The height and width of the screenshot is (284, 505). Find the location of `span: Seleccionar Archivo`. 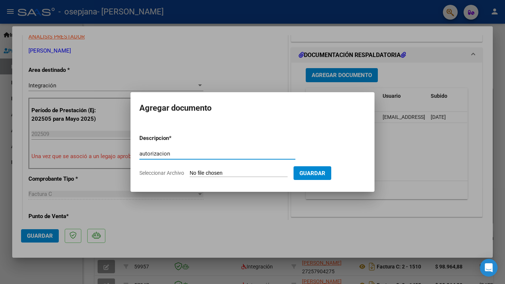

span: Seleccionar Archivo is located at coordinates (162, 173).